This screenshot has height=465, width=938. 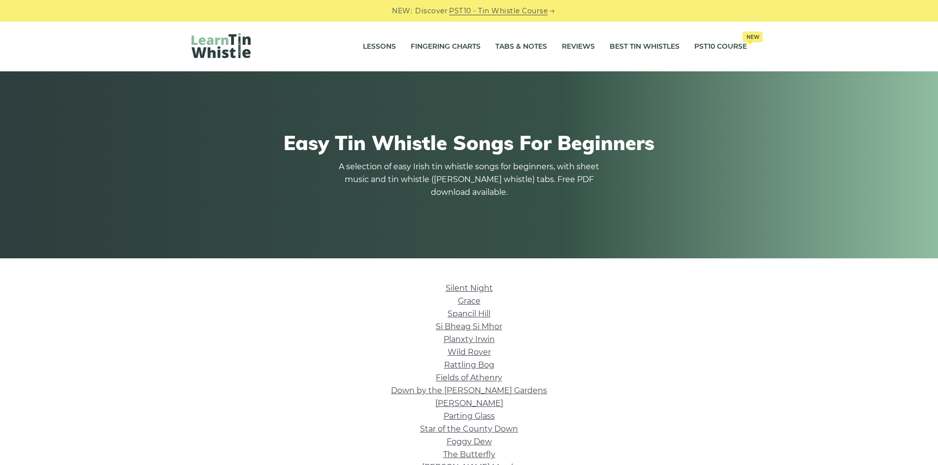 What do you see at coordinates (469, 301) in the screenshot?
I see `a: Grace` at bounding box center [469, 301].